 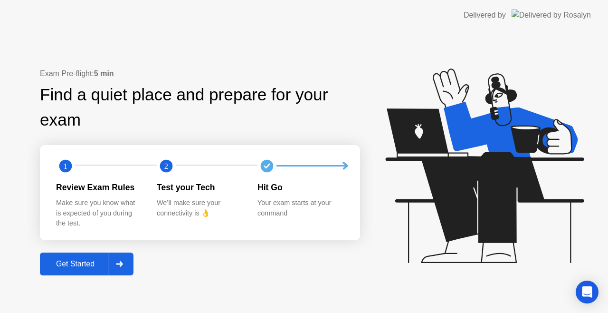 What do you see at coordinates (300, 208) in the screenshot?
I see `div: Your exam starts at your command` at bounding box center [300, 208].